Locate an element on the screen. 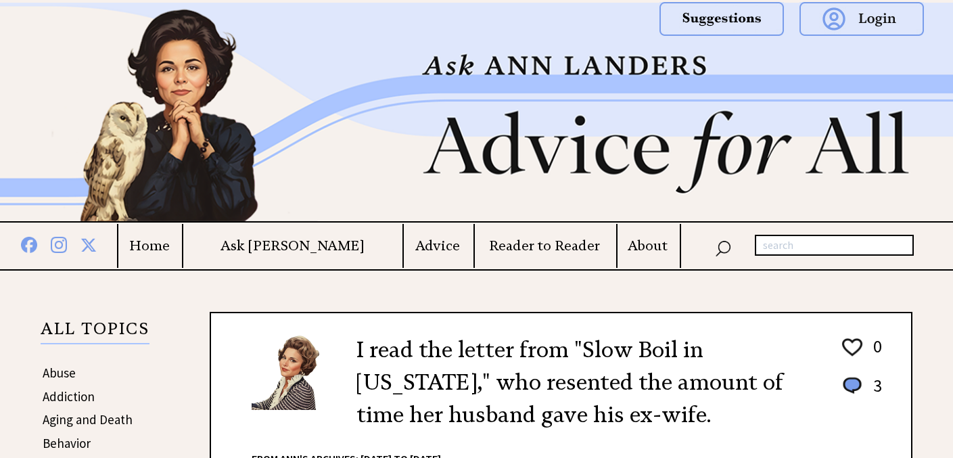  img: instagram%20blue.png is located at coordinates (59, 243).